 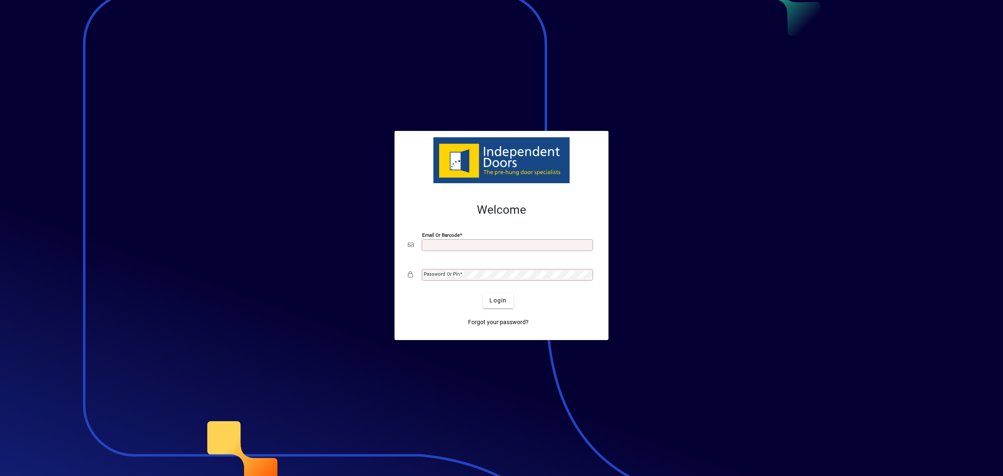 I want to click on button: Login, so click(x=498, y=301).